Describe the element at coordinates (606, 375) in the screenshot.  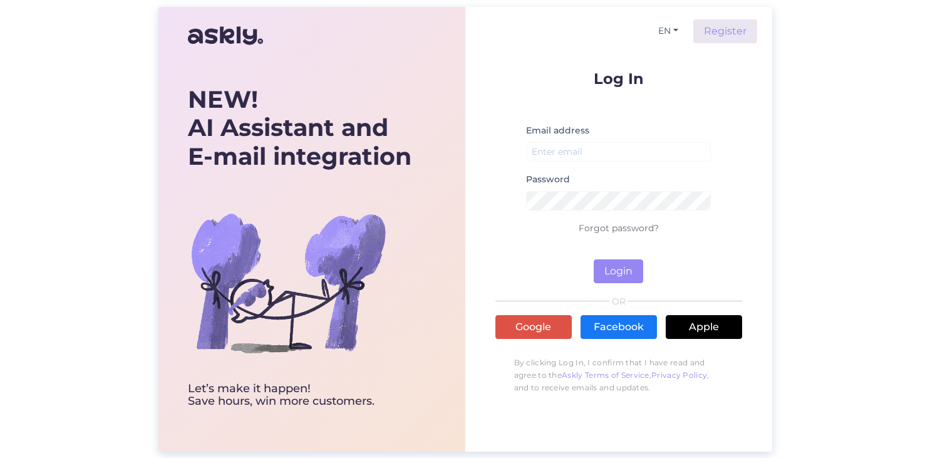
I see `a: Askly Terms of Service` at that location.